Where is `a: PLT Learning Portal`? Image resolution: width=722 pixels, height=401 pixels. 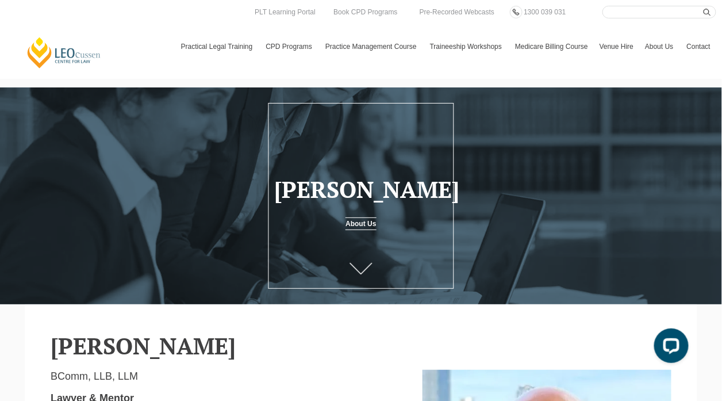
a: PLT Learning Portal is located at coordinates (285, 12).